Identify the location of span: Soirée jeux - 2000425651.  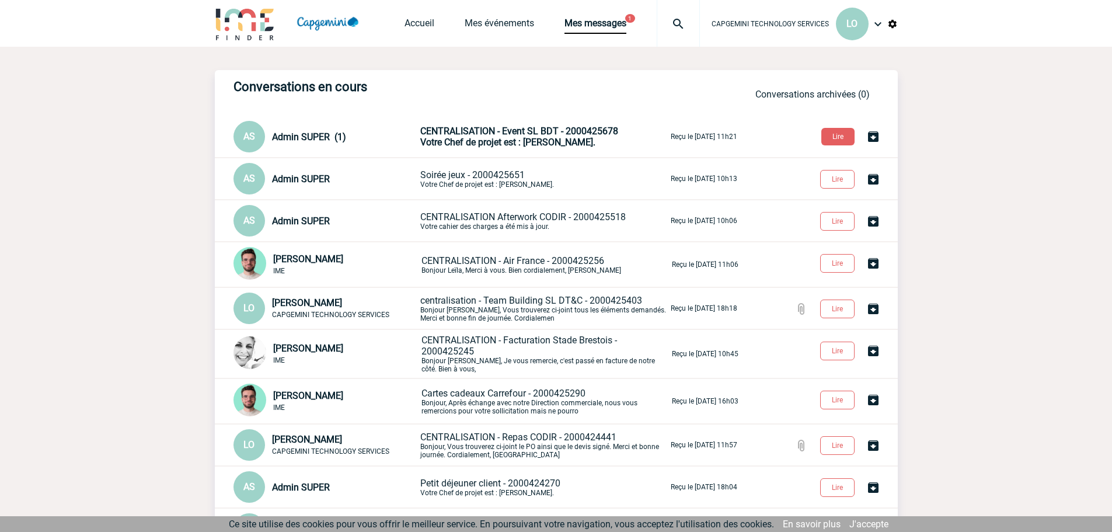
(472, 175).